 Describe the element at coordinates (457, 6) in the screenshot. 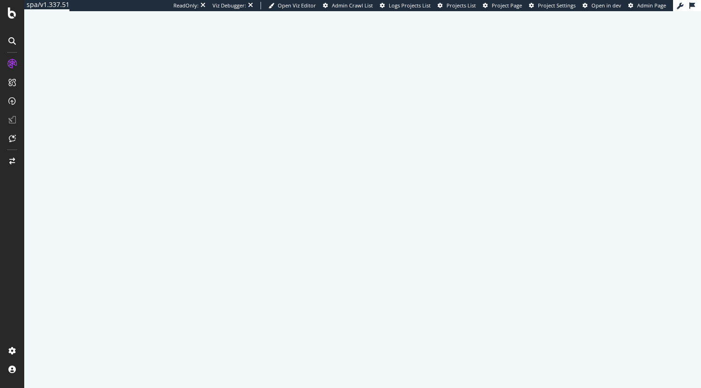

I see `a: Projects List` at that location.